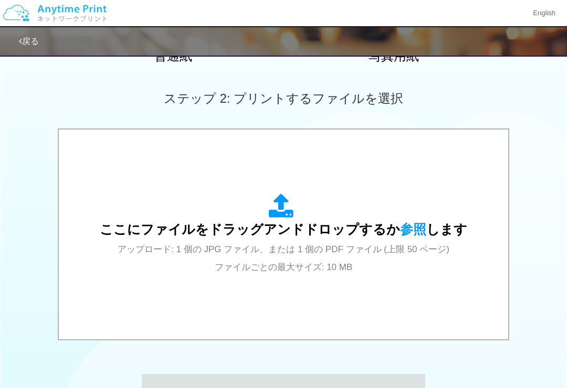 Image resolution: width=567 pixels, height=388 pixels. I want to click on span: ステップ 2: プリントするファイルを選択, so click(283, 98).